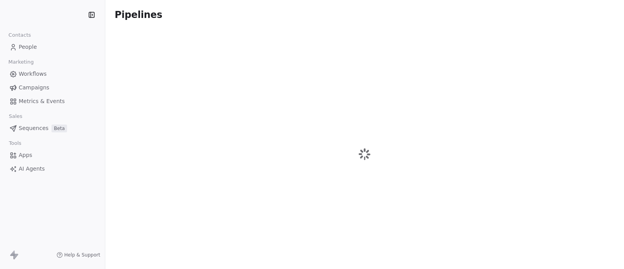  Describe the element at coordinates (52, 169) in the screenshot. I see `a: AI Agents` at that location.